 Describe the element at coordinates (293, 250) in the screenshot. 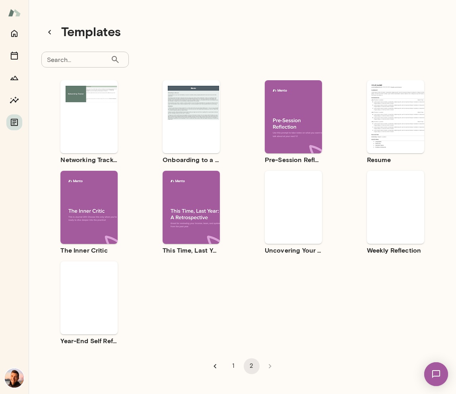

I see `h6: Uncovering Your Core Values` at that location.